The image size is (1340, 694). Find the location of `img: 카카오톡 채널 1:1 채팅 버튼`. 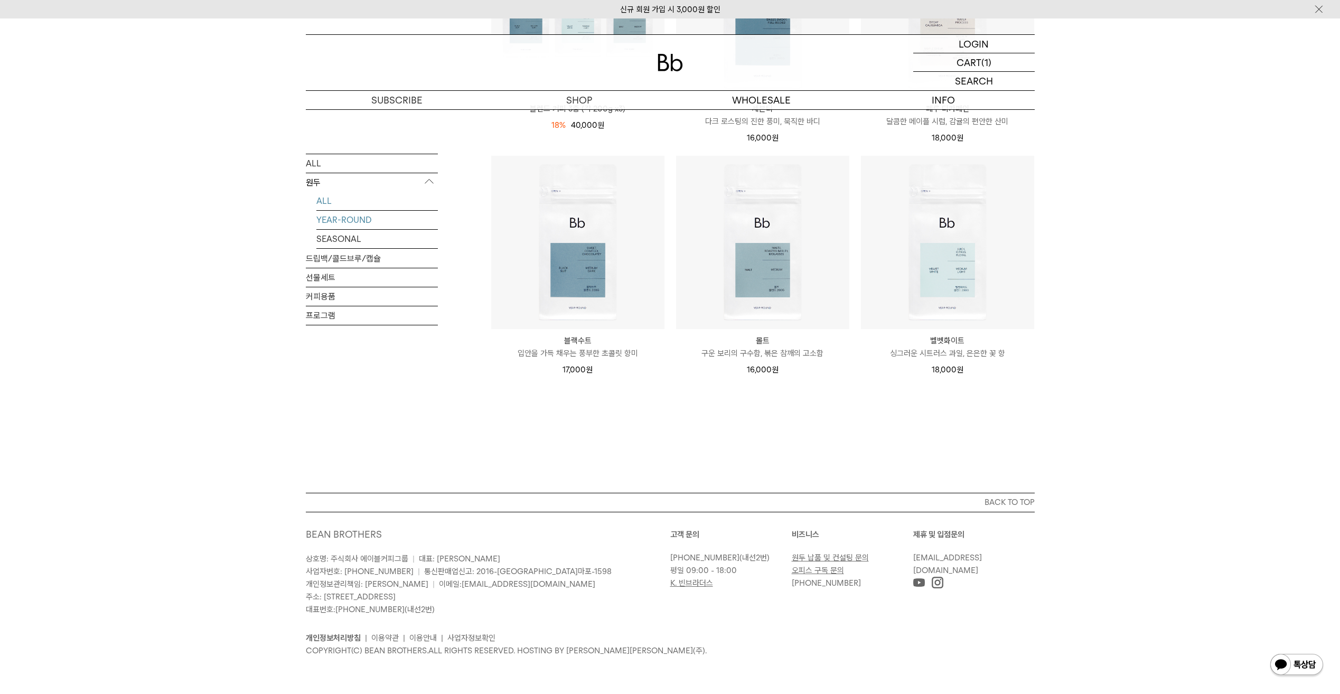

img: 카카오톡 채널 1:1 채팅 버튼 is located at coordinates (1296, 665).